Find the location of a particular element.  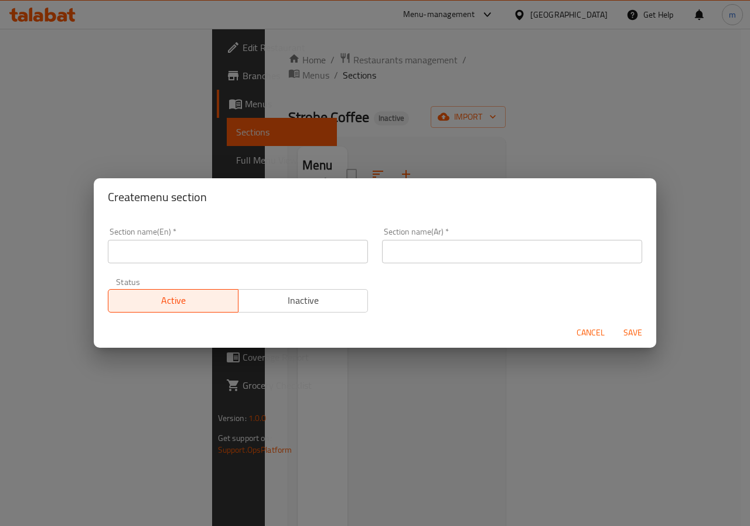

span: Save is located at coordinates (633, 332).